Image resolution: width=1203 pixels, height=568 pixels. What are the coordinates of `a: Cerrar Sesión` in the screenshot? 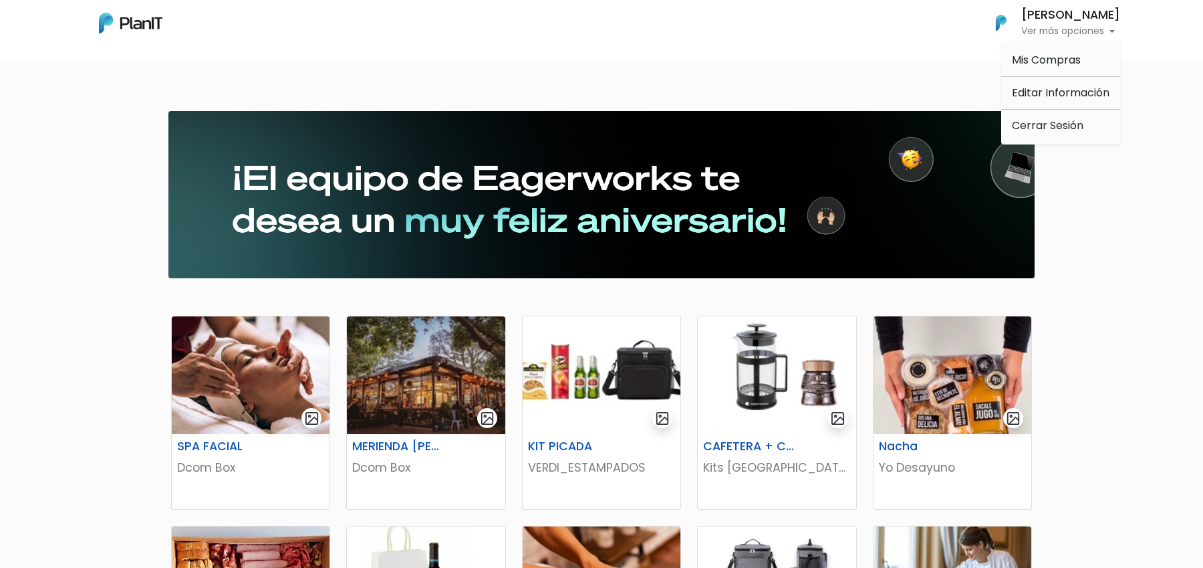 It's located at (1061, 126).